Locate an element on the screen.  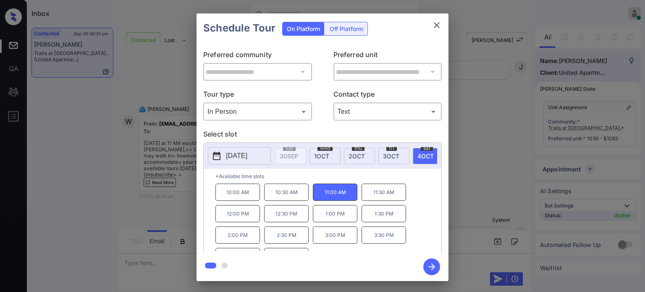
p: *Available time slots is located at coordinates (328, 176).